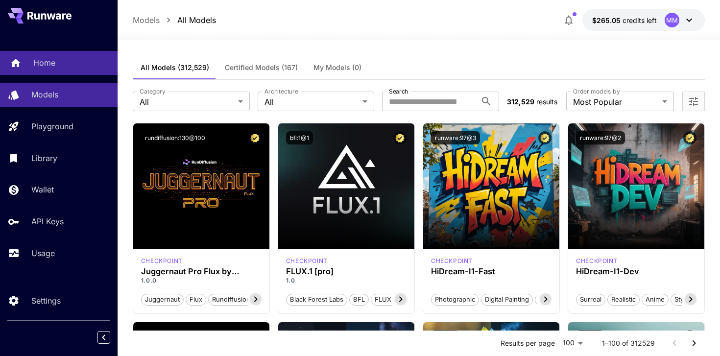 This screenshot has width=720, height=356. What do you see at coordinates (44, 63) in the screenshot?
I see `p: Home` at bounding box center [44, 63].